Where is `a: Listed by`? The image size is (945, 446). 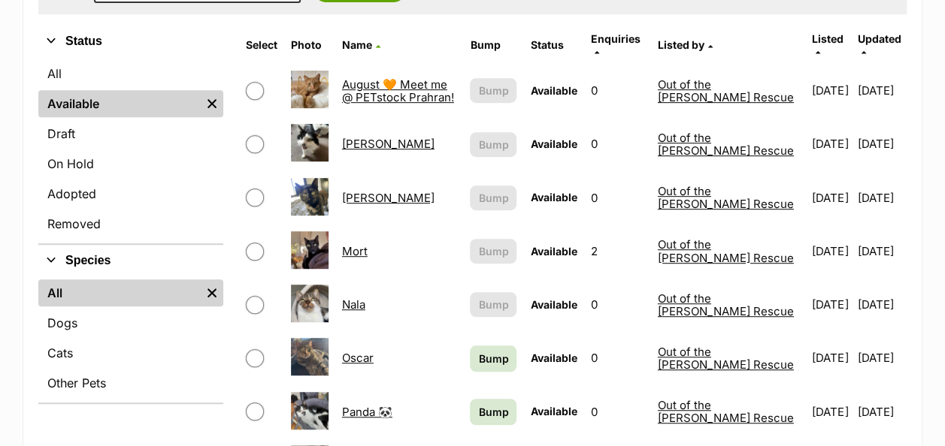
a: Listed by is located at coordinates (685, 44).